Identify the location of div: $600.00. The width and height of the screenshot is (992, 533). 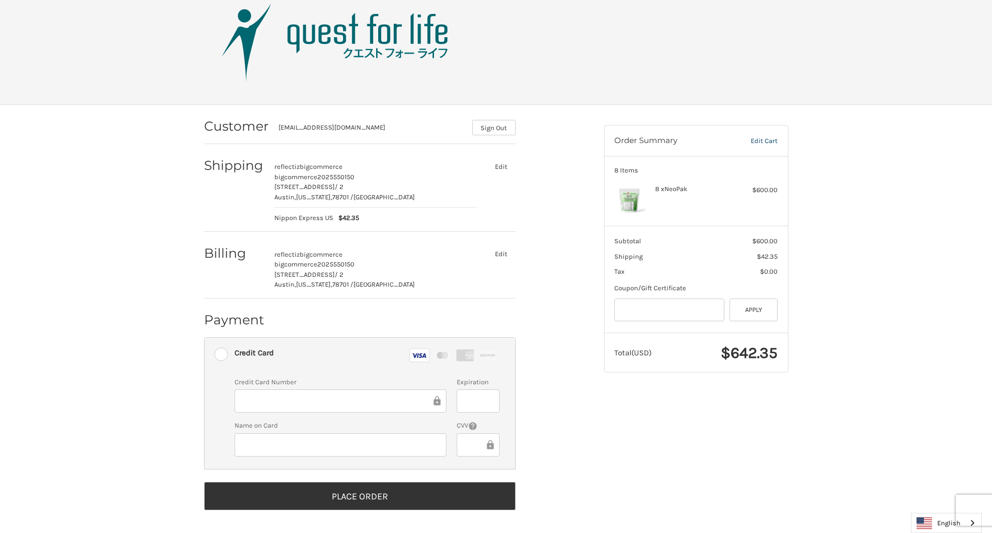
(757, 190).